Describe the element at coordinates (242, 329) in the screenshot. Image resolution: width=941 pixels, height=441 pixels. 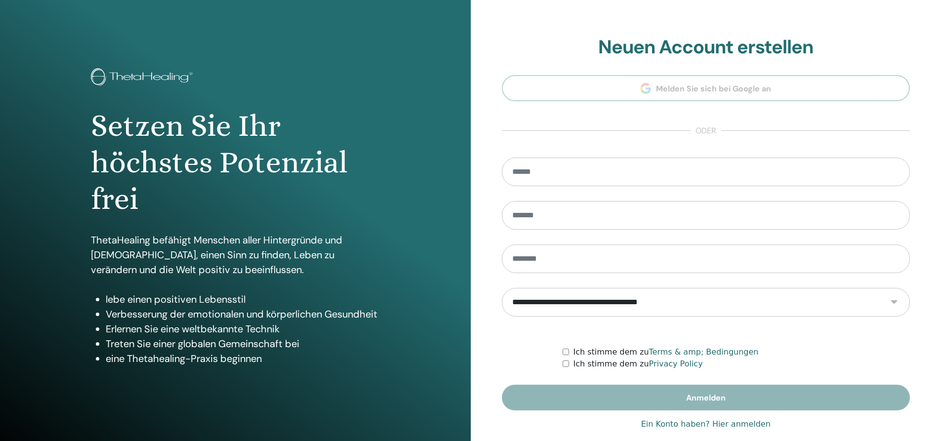
I see `li: Erlernen Sie eine weltbekannte Technik` at that location.